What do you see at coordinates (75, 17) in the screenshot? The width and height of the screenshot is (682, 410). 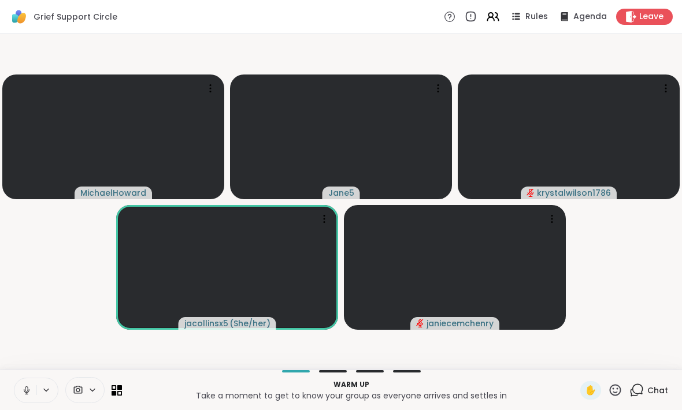 I see `span: Grief Support Circle` at bounding box center [75, 17].